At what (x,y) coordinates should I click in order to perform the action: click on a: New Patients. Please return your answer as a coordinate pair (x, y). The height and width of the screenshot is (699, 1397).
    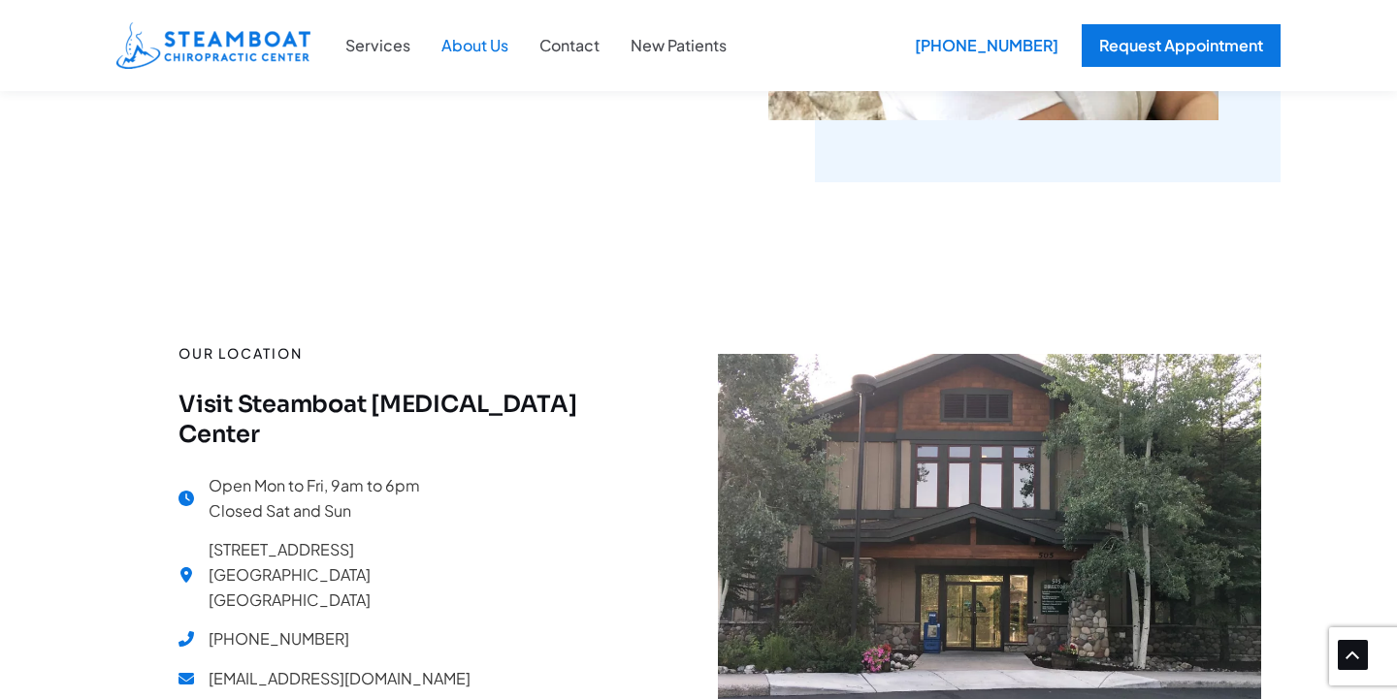
    Looking at the image, I should click on (678, 46).